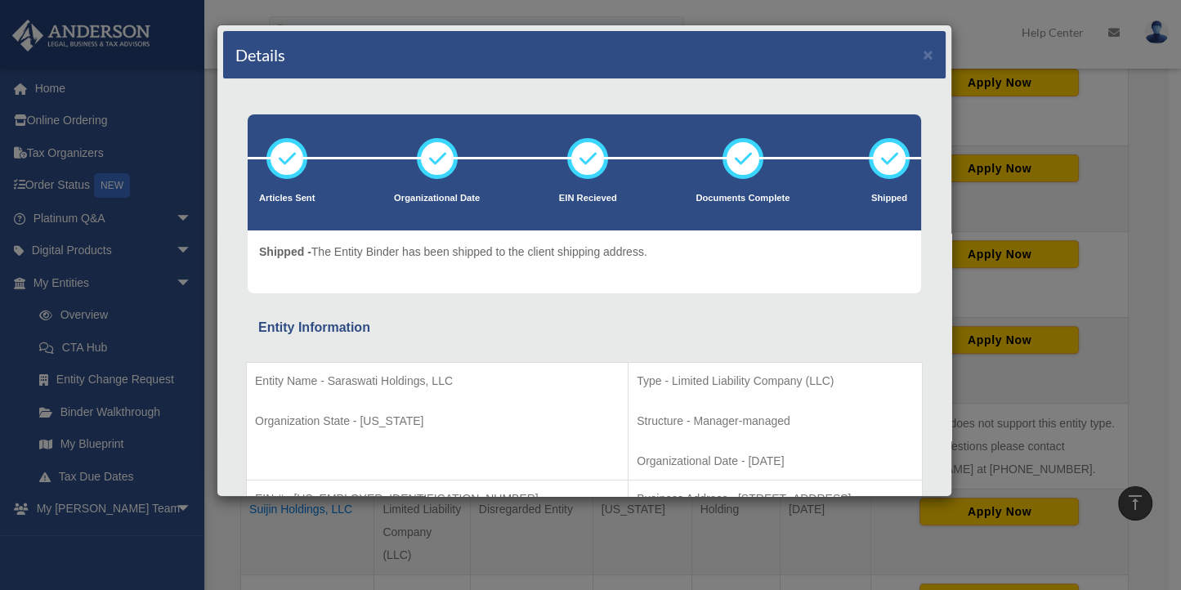 This screenshot has width=1181, height=590. Describe the element at coordinates (437, 381) in the screenshot. I see `p: Entity Name - Saraswati Holdings, LLC` at that location.